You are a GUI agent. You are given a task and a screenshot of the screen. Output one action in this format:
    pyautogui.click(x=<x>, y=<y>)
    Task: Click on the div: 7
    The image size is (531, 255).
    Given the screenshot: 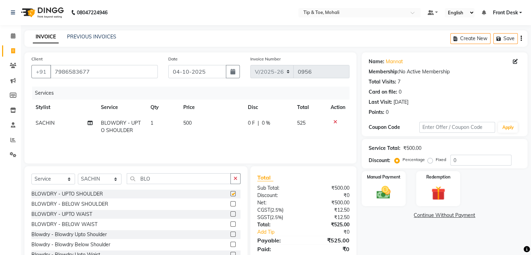 What is the action you would take?
    pyautogui.click(x=399, y=82)
    